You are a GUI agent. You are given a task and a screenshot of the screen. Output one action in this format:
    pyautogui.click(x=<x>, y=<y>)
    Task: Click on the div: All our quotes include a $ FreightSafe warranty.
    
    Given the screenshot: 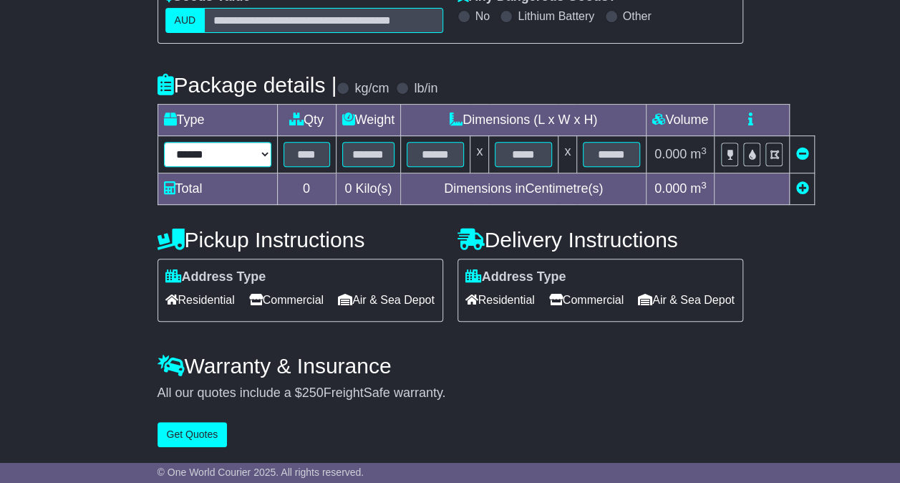 What is the action you would take?
    pyautogui.click(x=451, y=393)
    